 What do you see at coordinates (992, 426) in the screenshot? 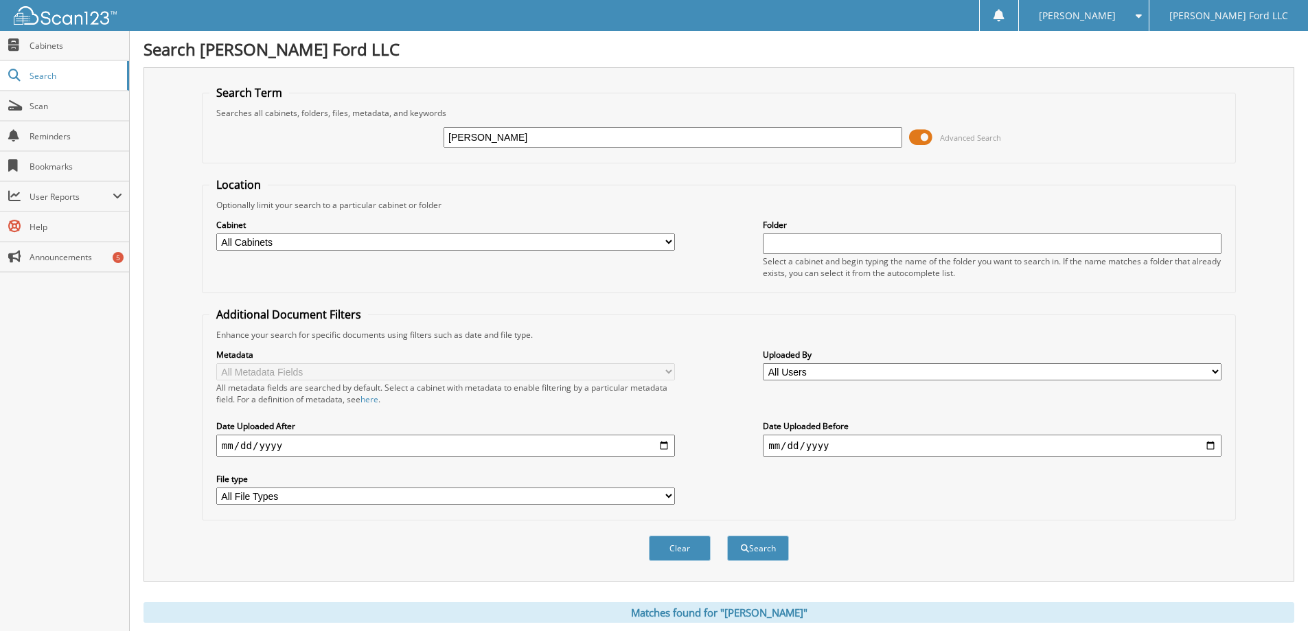
I see `label: Date Uploaded Before` at bounding box center [992, 426].